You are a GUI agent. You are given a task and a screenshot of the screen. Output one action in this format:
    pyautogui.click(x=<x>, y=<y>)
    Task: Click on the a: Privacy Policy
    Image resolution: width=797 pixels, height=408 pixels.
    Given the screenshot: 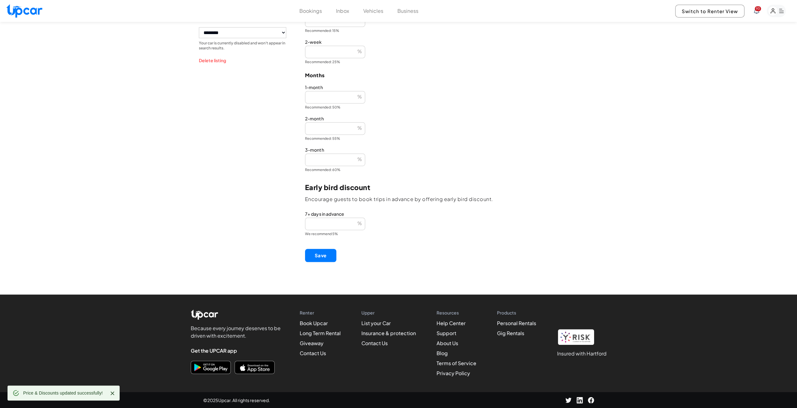 What is the action you would take?
    pyautogui.click(x=453, y=373)
    